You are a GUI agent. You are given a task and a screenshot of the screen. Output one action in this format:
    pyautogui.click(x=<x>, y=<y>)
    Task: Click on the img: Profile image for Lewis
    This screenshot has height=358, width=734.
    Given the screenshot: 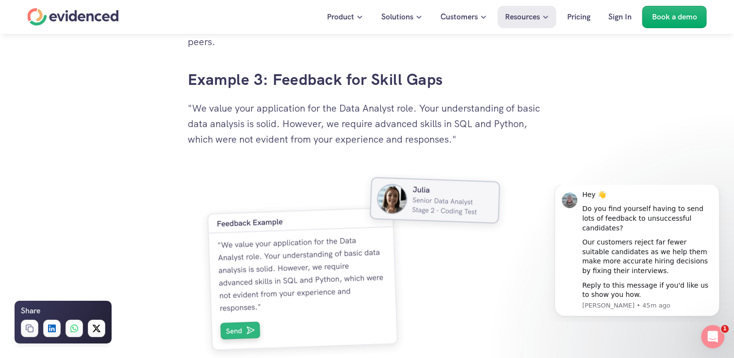 What is the action you would take?
    pyautogui.click(x=30, y=16)
    